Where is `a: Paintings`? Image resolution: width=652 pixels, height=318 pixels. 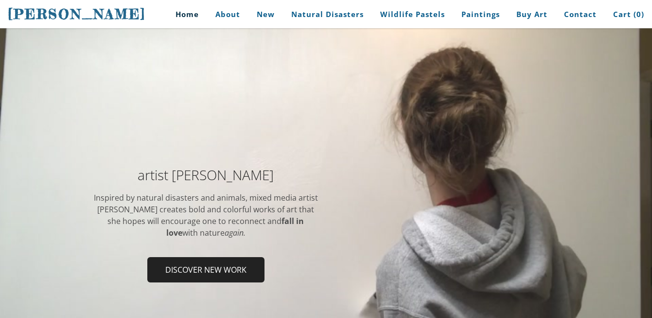 a: Paintings is located at coordinates (481, 14).